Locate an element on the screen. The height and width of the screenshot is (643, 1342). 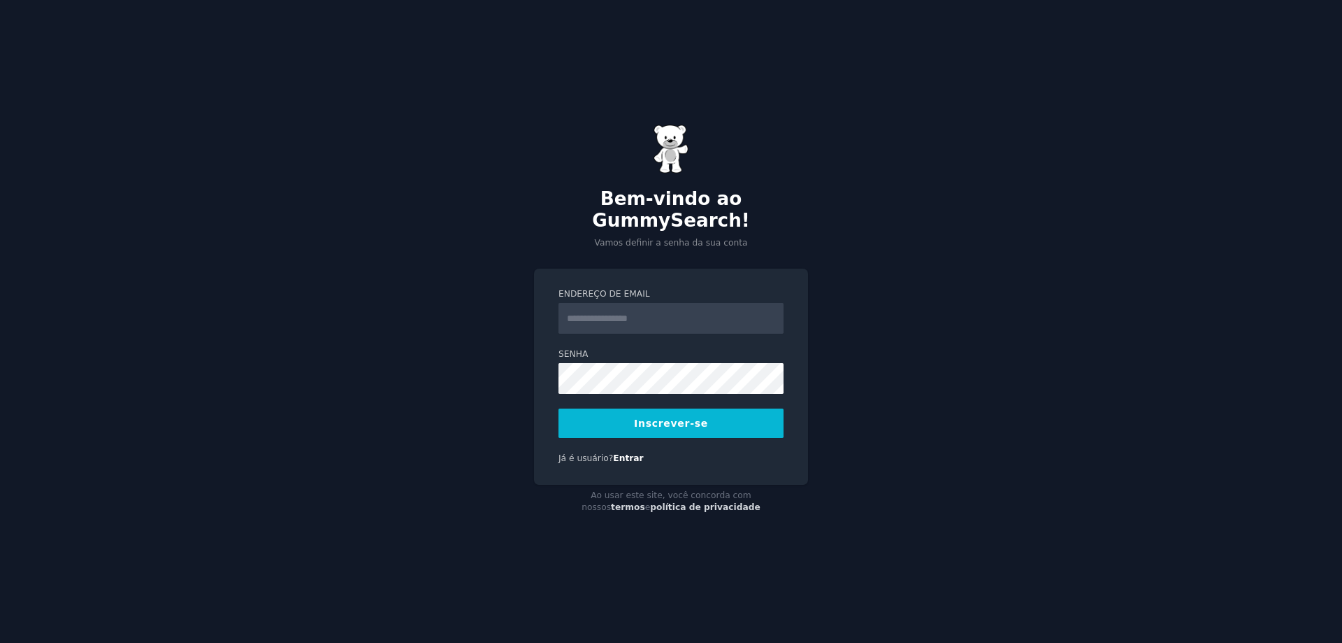
font: Inscrever-se is located at coordinates (671, 423).